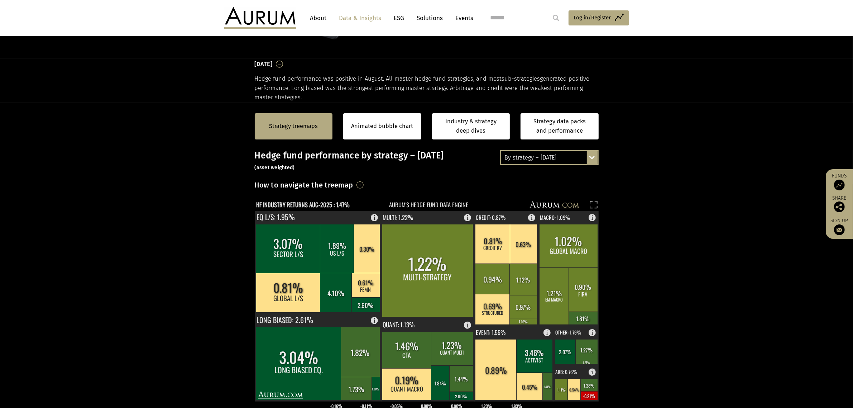  What do you see at coordinates (463, 18) in the screenshot?
I see `a: Events` at bounding box center [463, 18].